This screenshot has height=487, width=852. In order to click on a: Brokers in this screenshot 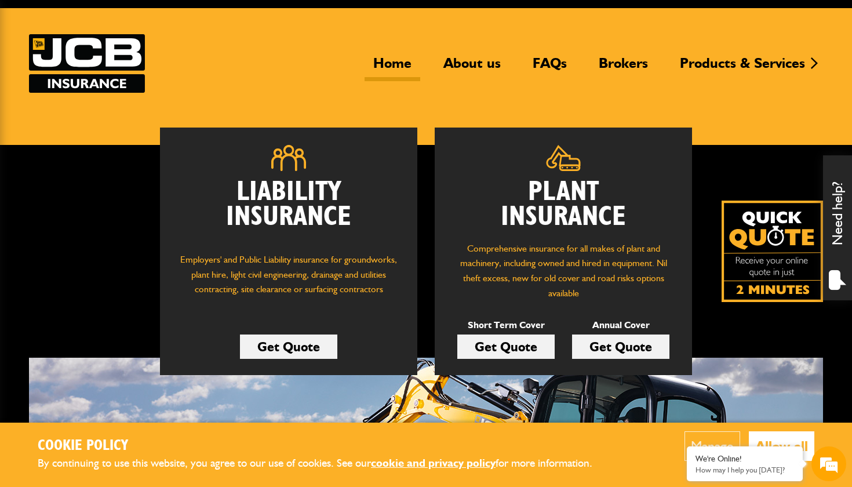, I will do `click(623, 68)`.